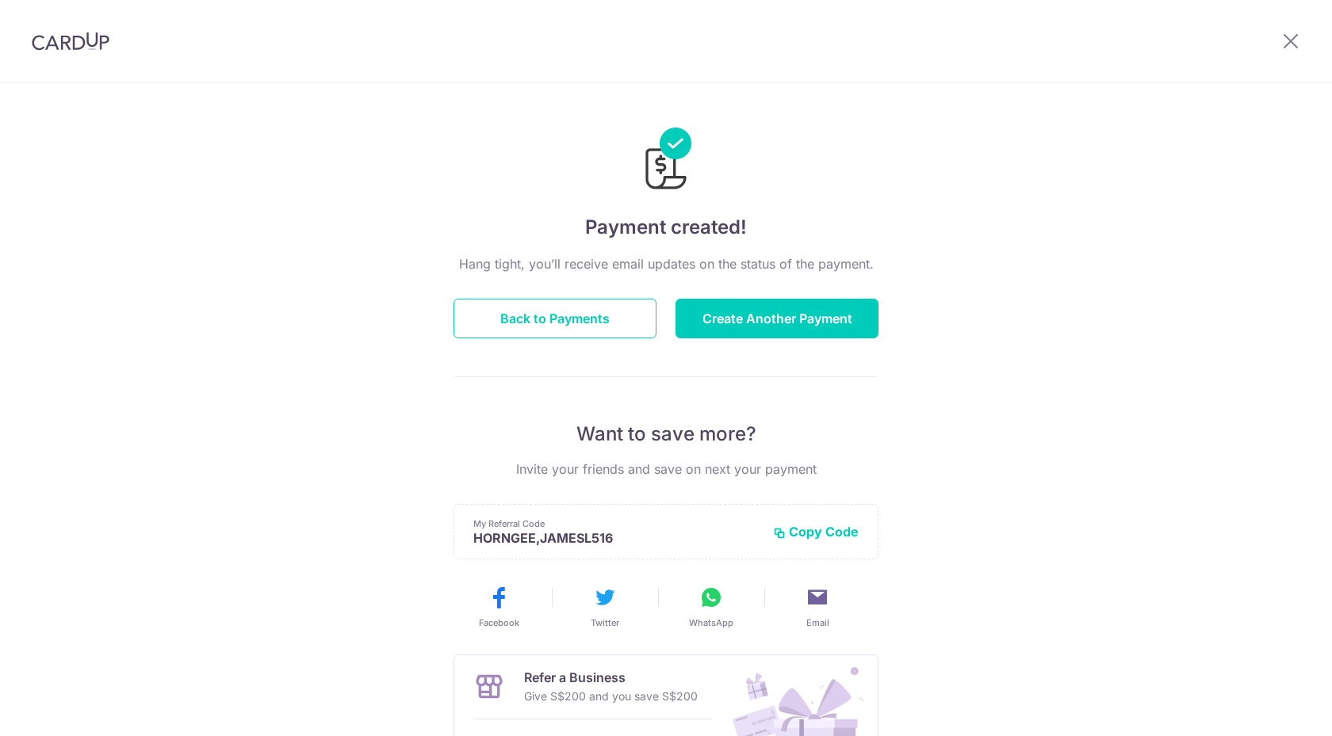  I want to click on button: Copy Code, so click(816, 532).